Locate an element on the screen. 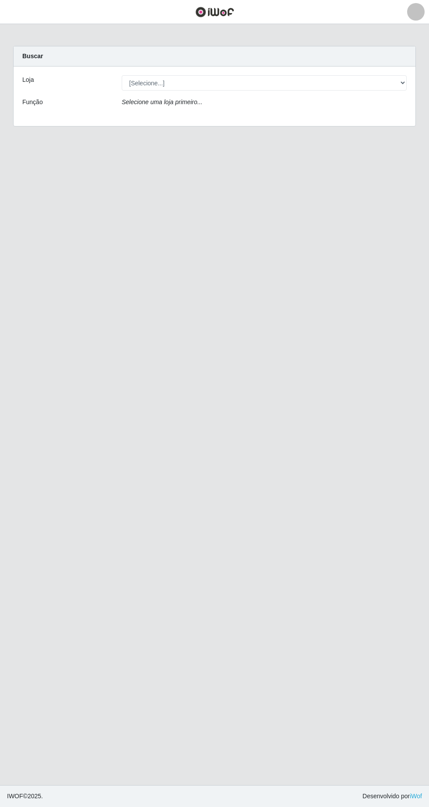  span: Desenvolvido por is located at coordinates (392, 796).